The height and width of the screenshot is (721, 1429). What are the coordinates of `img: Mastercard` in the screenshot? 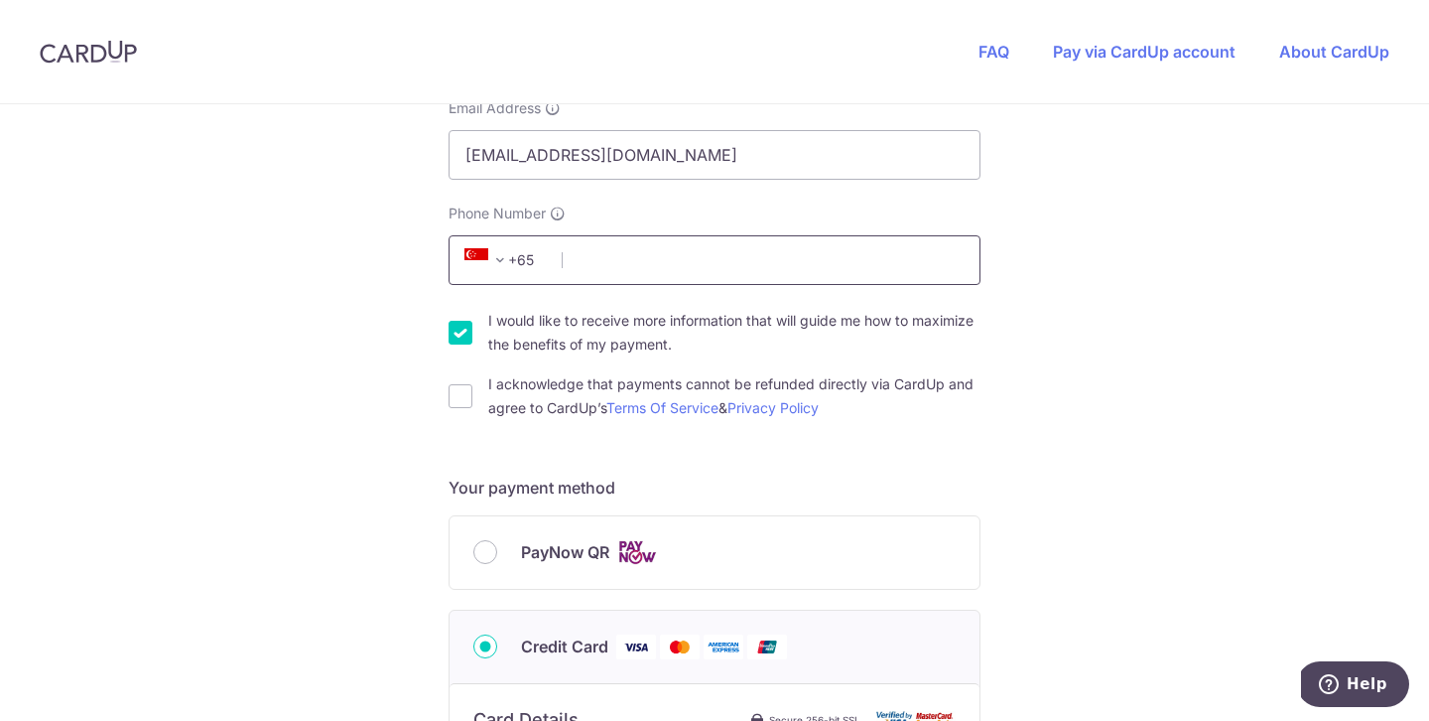 It's located at (680, 646).